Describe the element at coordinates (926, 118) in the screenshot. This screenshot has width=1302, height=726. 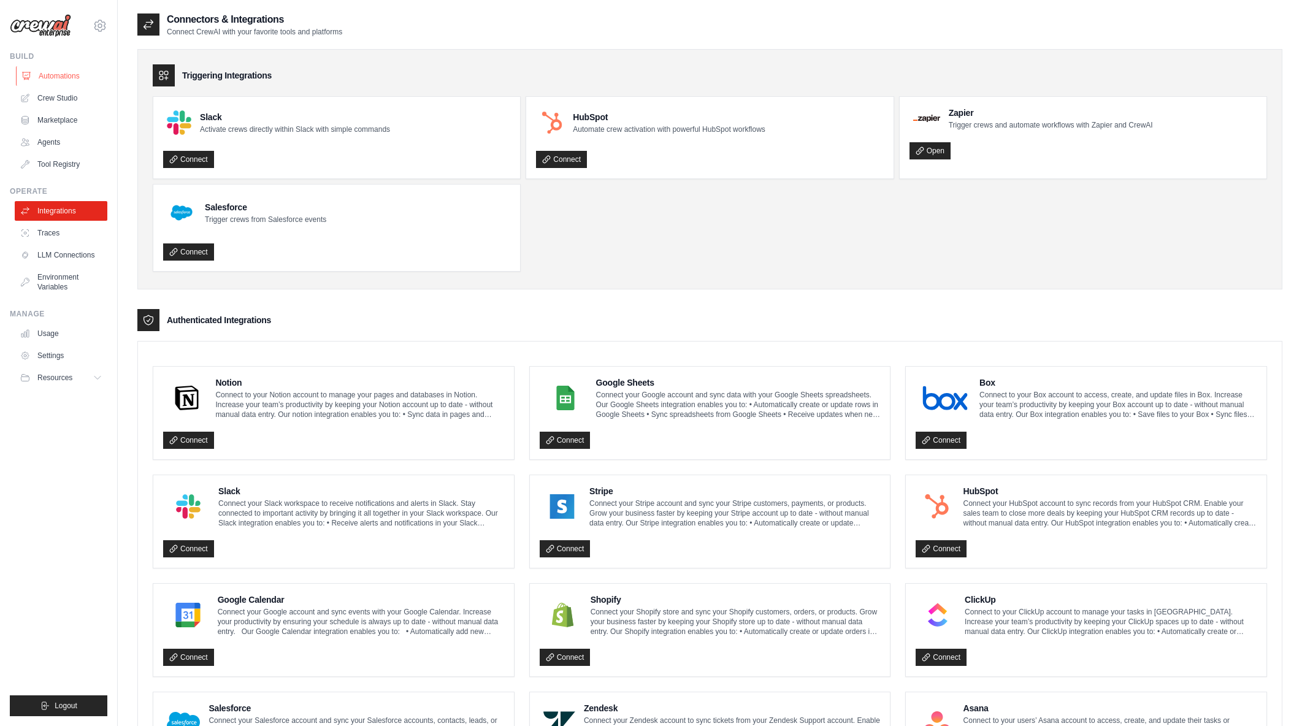
I see `img: Zapier Logo` at that location.